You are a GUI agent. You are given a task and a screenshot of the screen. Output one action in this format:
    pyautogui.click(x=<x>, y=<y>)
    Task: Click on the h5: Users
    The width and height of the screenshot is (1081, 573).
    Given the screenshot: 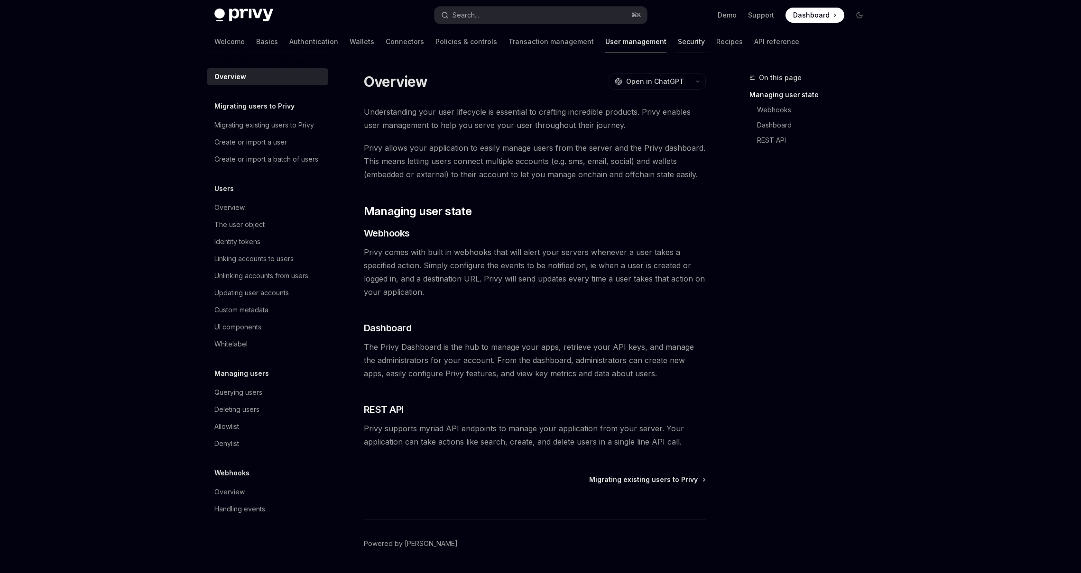 What is the action you would take?
    pyautogui.click(x=224, y=189)
    